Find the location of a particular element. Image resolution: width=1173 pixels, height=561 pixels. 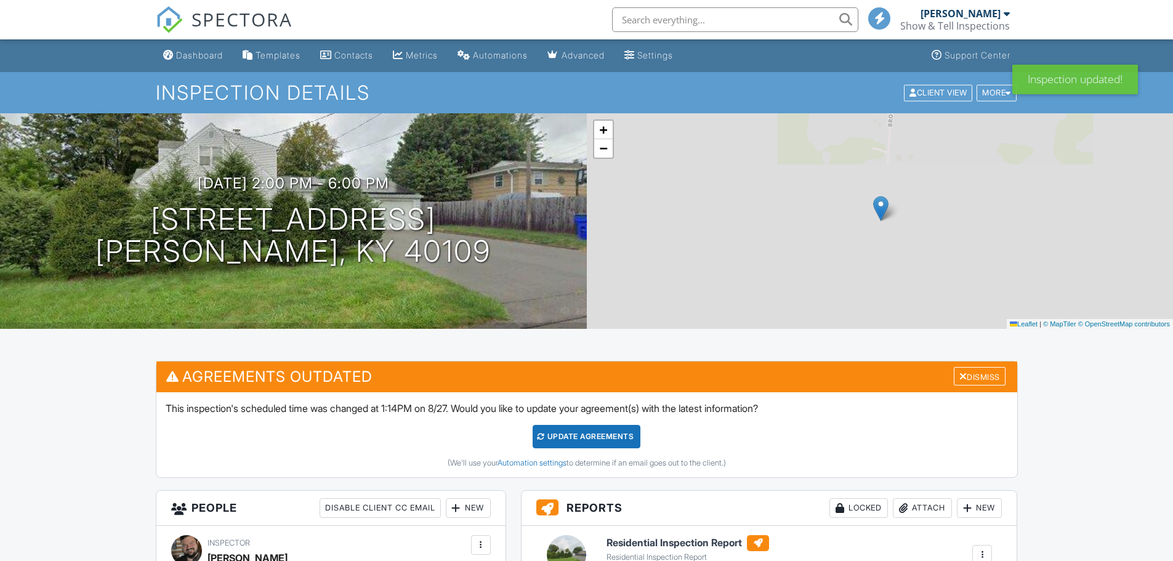

h3: People is located at coordinates (331, 508).